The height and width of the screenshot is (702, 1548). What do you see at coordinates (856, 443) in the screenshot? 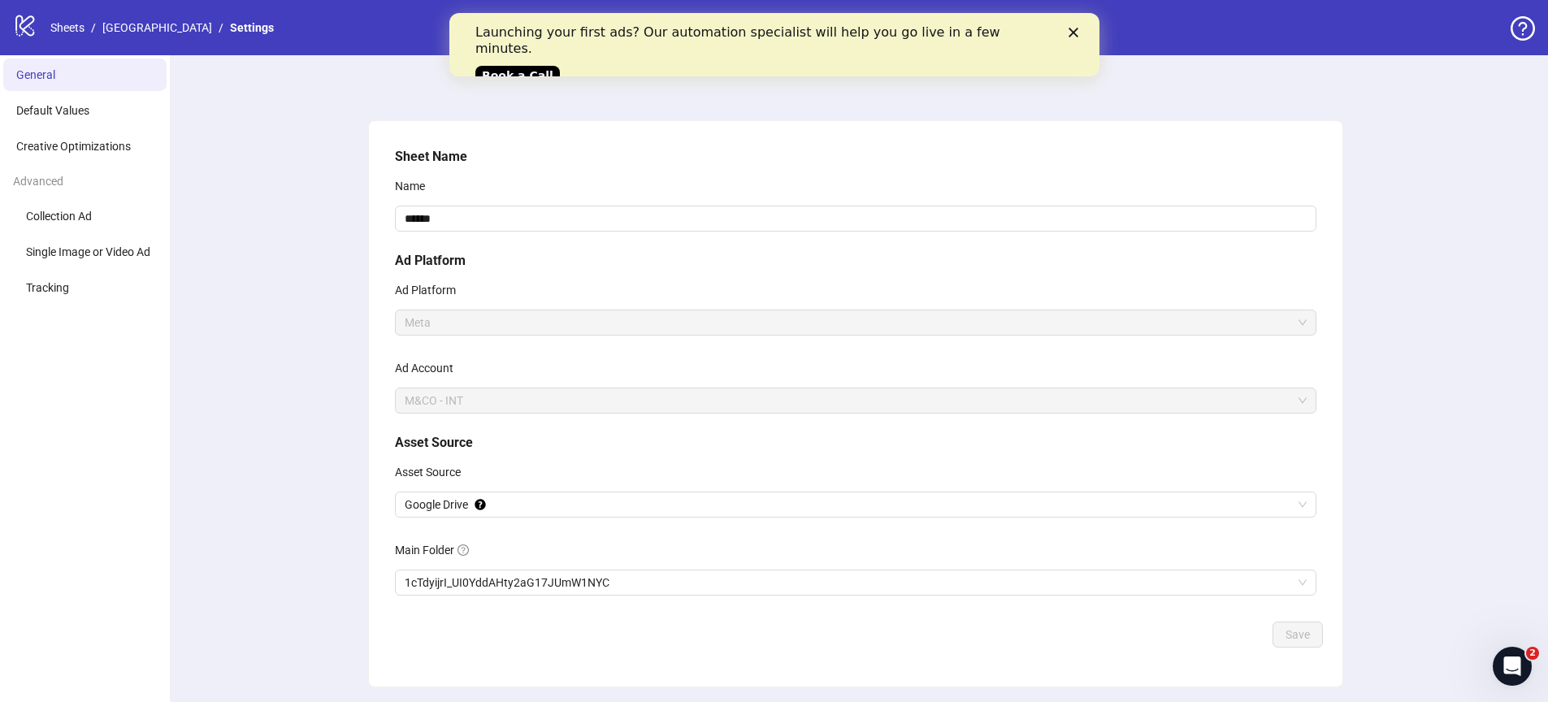
I see `h5: Asset Source` at bounding box center [856, 443].